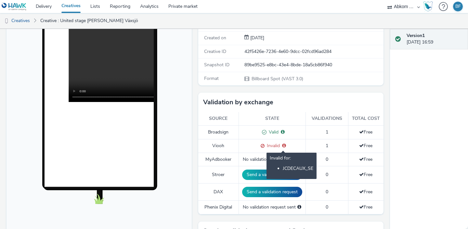  Describe the element at coordinates (272, 132) in the screenshot. I see `span: Valid` at that location.